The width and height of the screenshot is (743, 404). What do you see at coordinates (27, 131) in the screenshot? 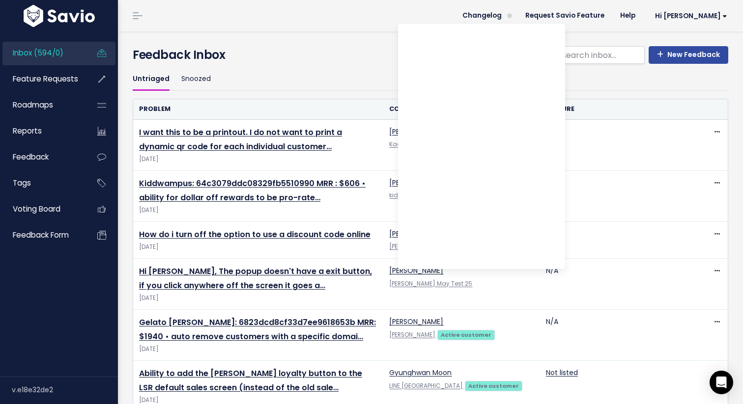
I see `span: Reports` at bounding box center [27, 131].